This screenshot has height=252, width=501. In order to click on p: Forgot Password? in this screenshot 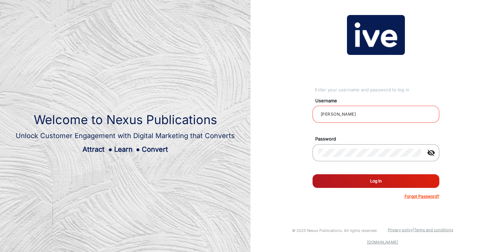, I will do `click(422, 196)`.